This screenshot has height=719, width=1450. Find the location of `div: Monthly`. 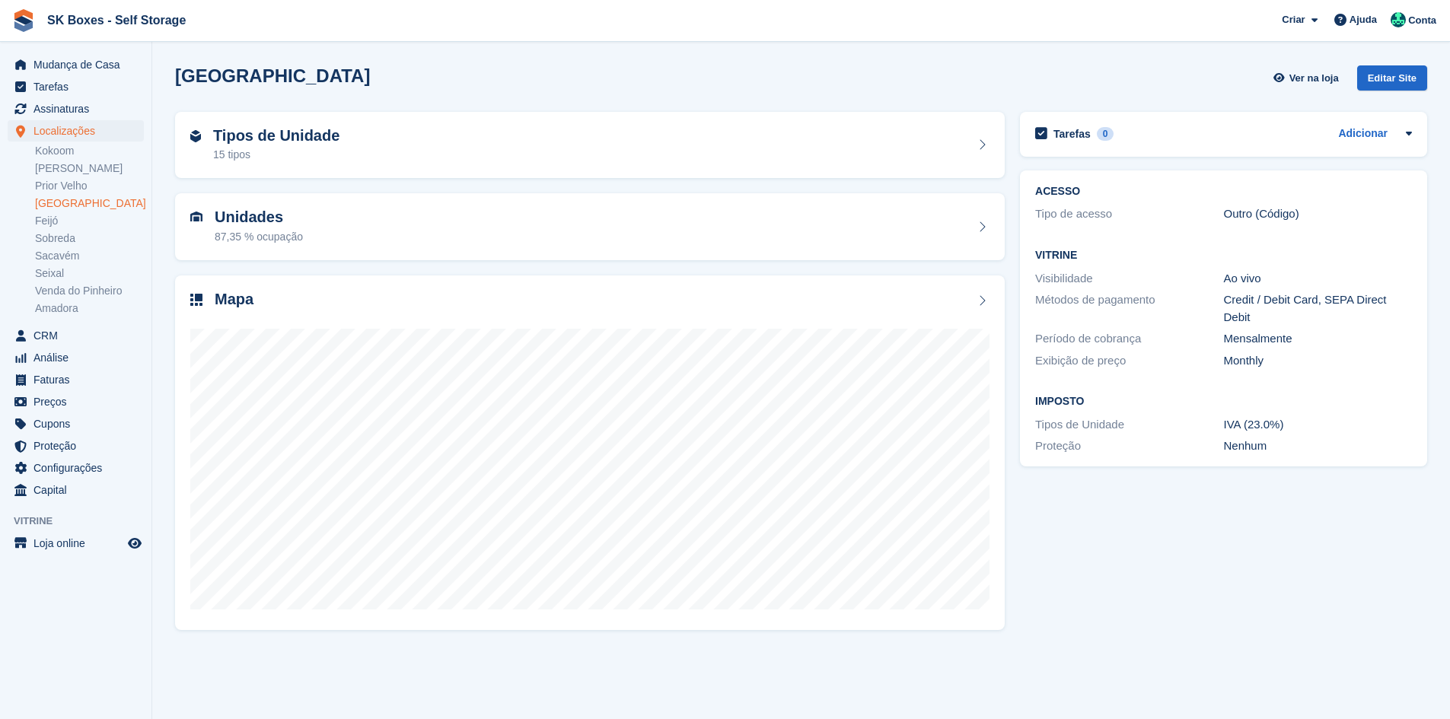

div: Monthly is located at coordinates (1318, 361).